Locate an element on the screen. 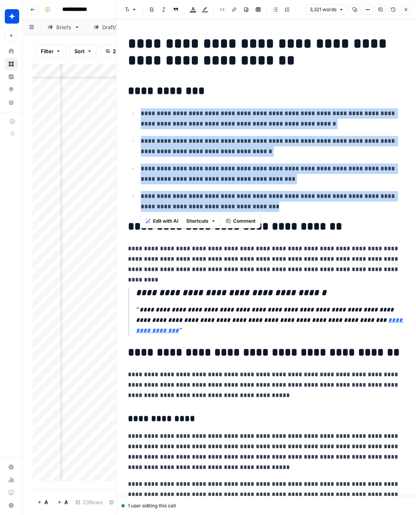  span: 3,321 words is located at coordinates (323, 10).